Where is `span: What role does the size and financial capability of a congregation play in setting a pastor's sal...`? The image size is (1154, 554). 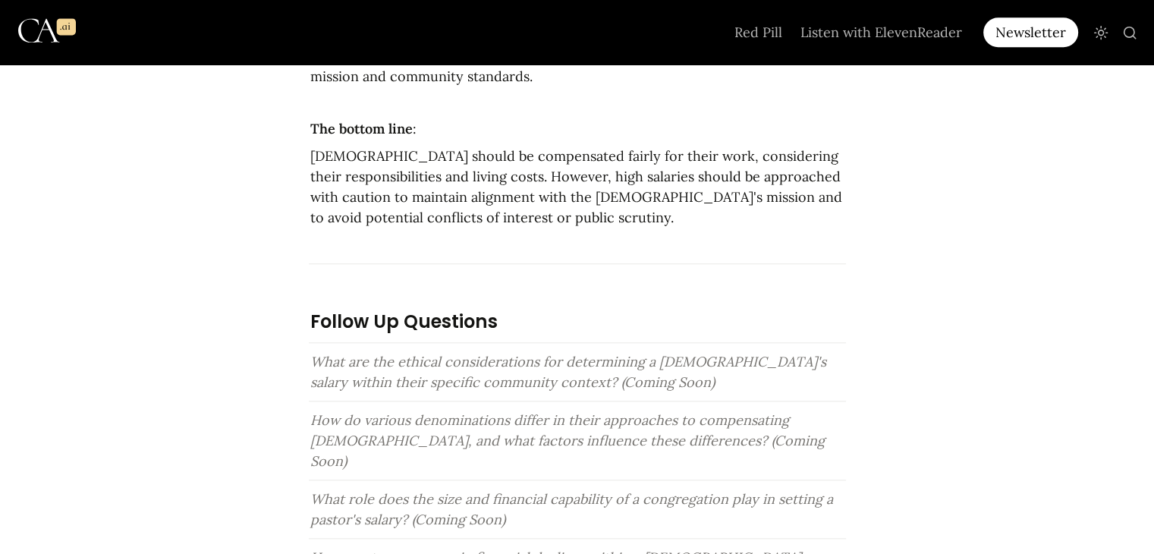 span: What role does the size and financial capability of a congregation play in setting a pastor's sal... is located at coordinates (573, 509).